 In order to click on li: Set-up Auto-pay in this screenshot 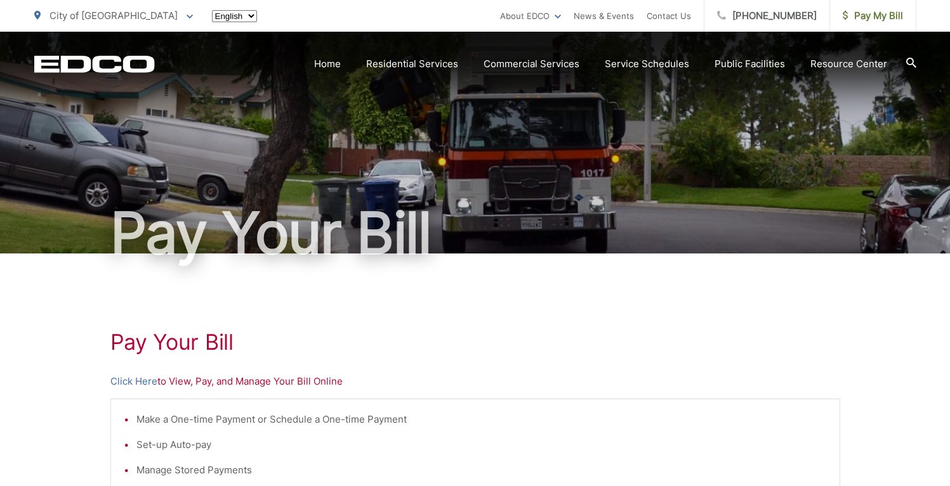, I will do `click(481, 445)`.